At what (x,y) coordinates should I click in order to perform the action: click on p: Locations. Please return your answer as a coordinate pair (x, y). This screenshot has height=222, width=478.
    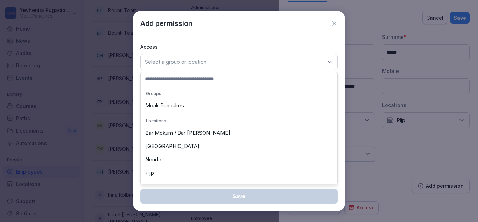
    Looking at the image, I should click on (239, 120).